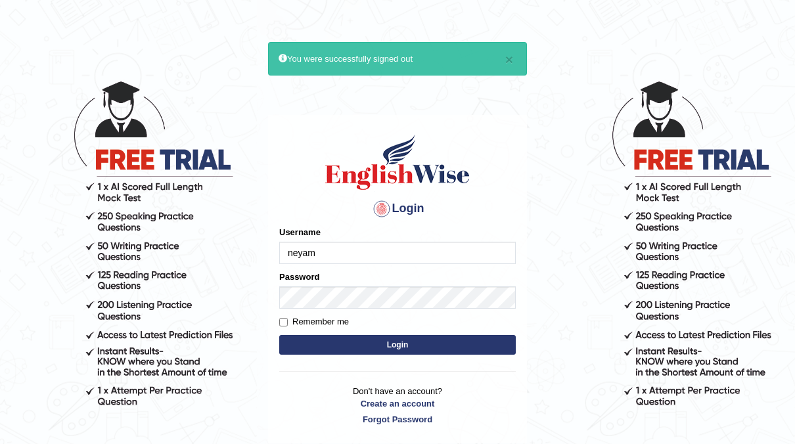 The image size is (795, 444). I want to click on p: Don't have an account?, so click(398, 405).